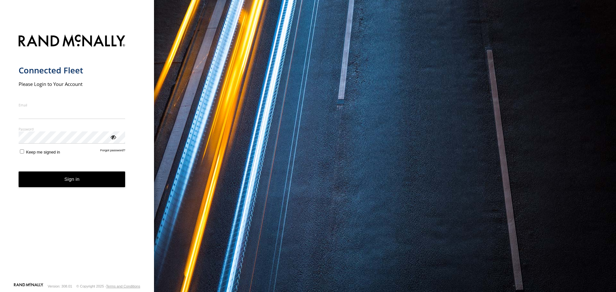  Describe the element at coordinates (72, 70) in the screenshot. I see `h1: Connected Fleet` at that location.